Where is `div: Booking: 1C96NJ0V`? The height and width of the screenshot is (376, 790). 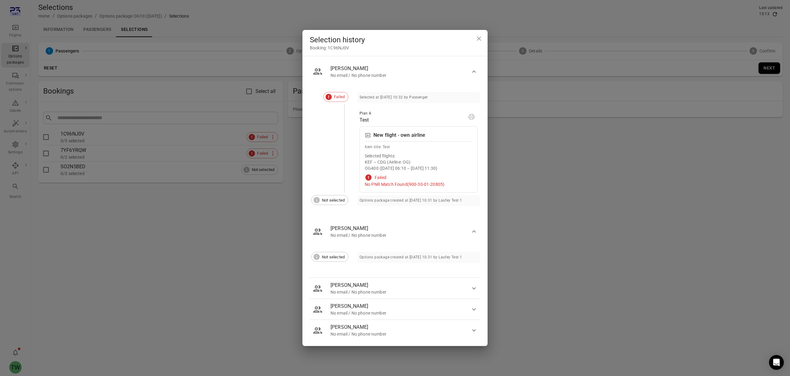
div: Booking: 1C96NJ0V is located at coordinates (395, 48).